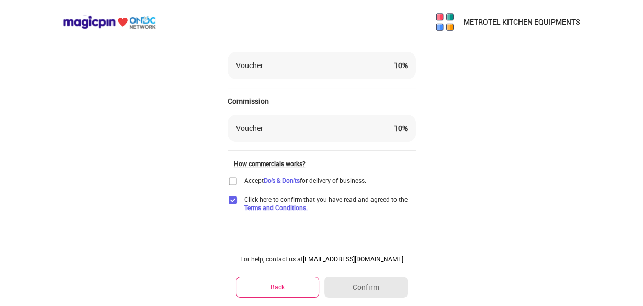  What do you see at coordinates (445, 22) in the screenshot?
I see `img: 5kpy1OYlDsuLhLgQzvHA0b3D2tpYM65o7uN6qQmrajoZMvA06tM6FZ_Luz5y1fMPyyl3GnnvzWZcaj6n5kJuFGoMPPY` at bounding box center [445, 22].